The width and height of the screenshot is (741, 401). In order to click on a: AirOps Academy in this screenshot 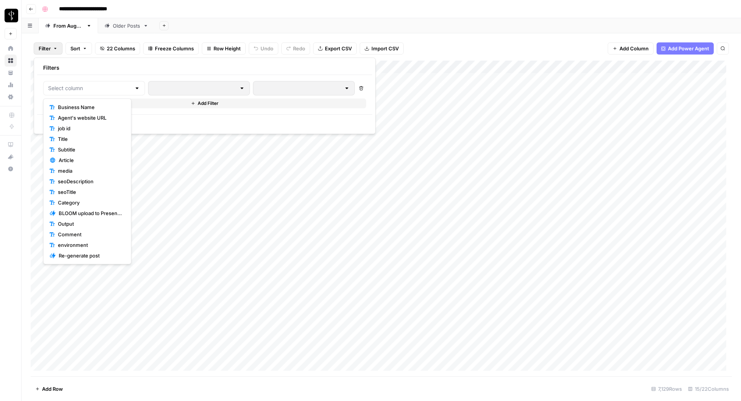, I will do `click(11, 145)`.